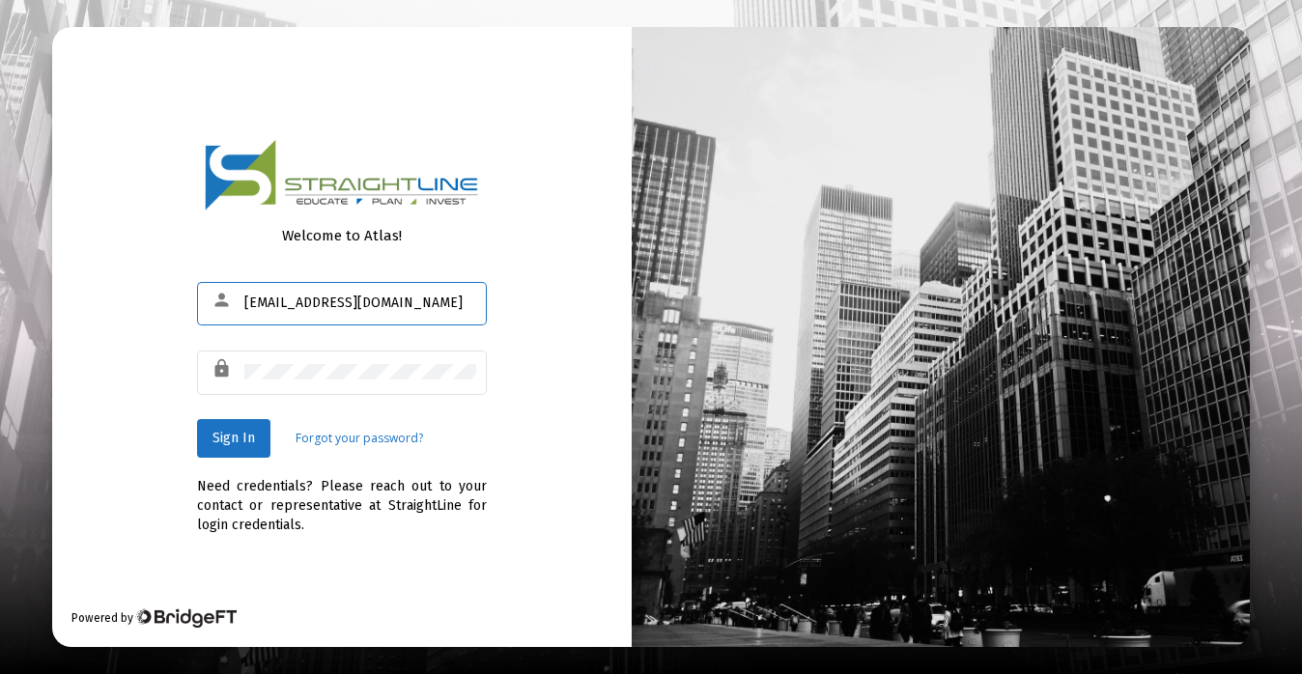 The image size is (1302, 674). I want to click on mat-icon: lock, so click(223, 369).